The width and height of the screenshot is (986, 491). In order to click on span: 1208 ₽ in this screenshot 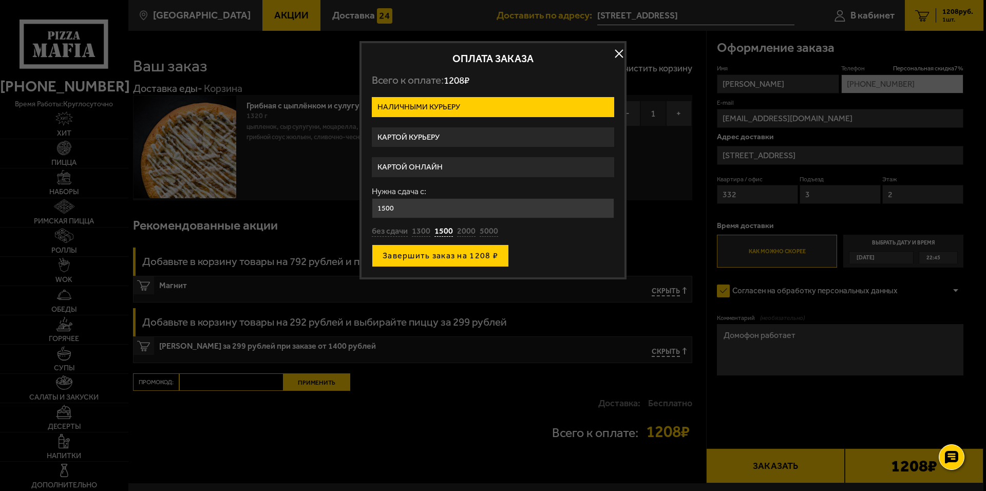, I will do `click(457, 80)`.